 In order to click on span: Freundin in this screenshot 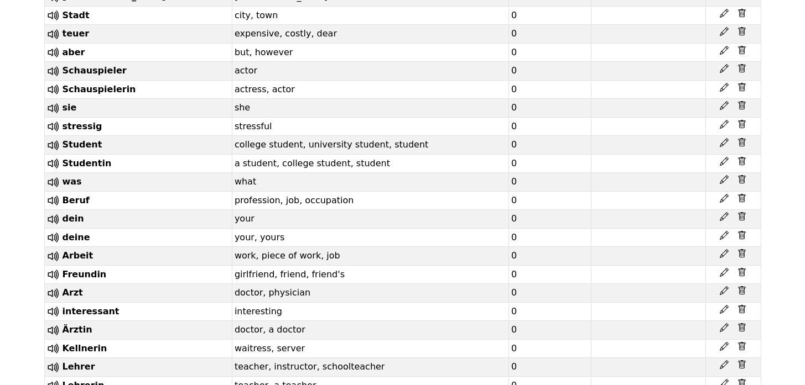, I will do `click(85, 274)`.